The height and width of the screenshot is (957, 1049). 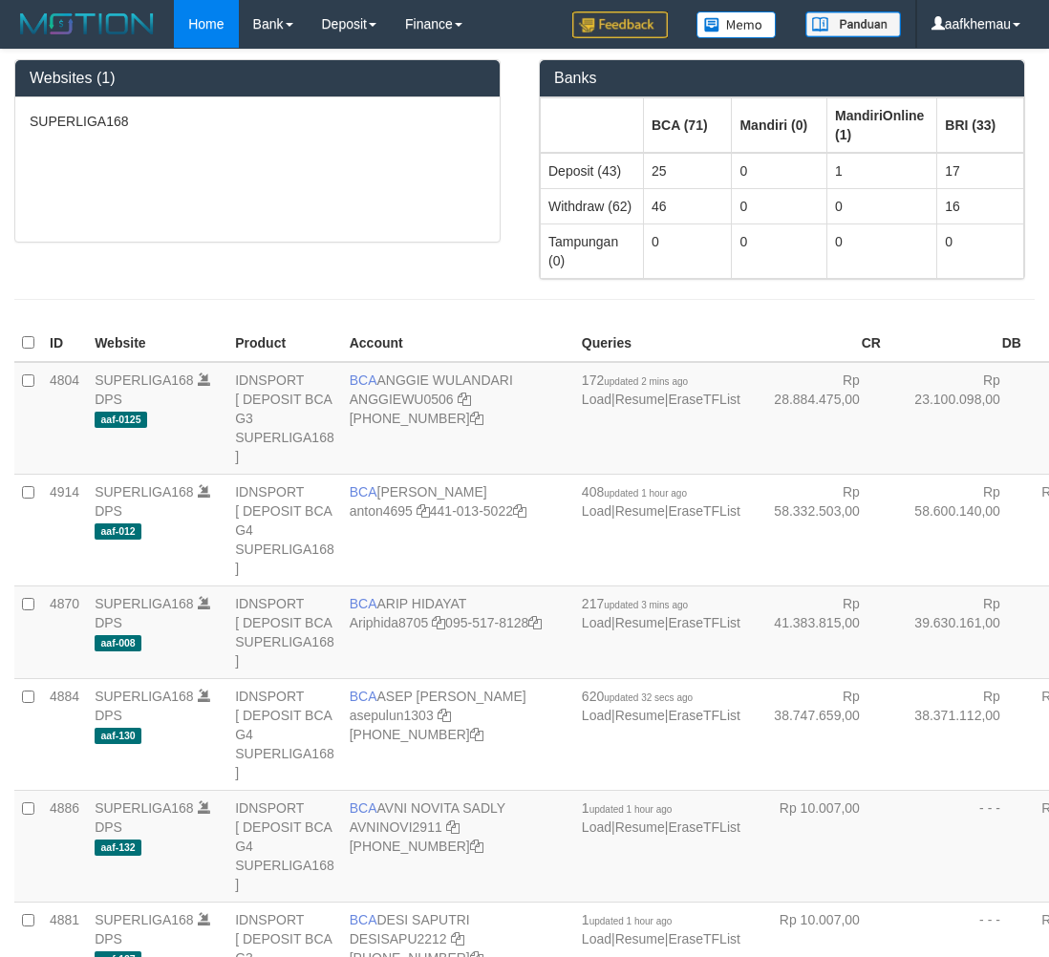 What do you see at coordinates (648, 698) in the screenshot?
I see `span: updated 32 secs ago` at bounding box center [648, 698].